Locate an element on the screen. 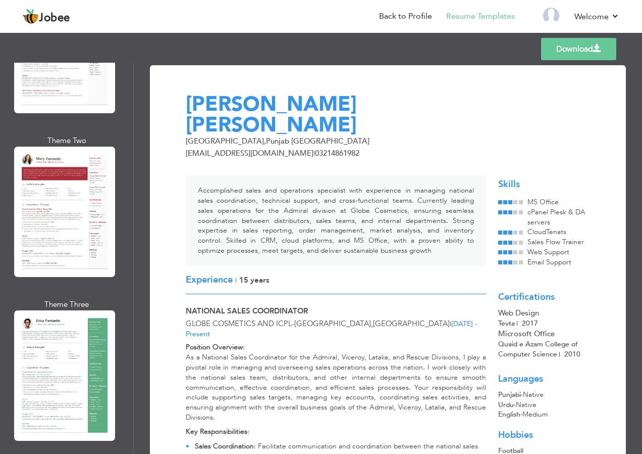 The height and width of the screenshot is (454, 642). span: Sales Flow Trainer is located at coordinates (556, 241).